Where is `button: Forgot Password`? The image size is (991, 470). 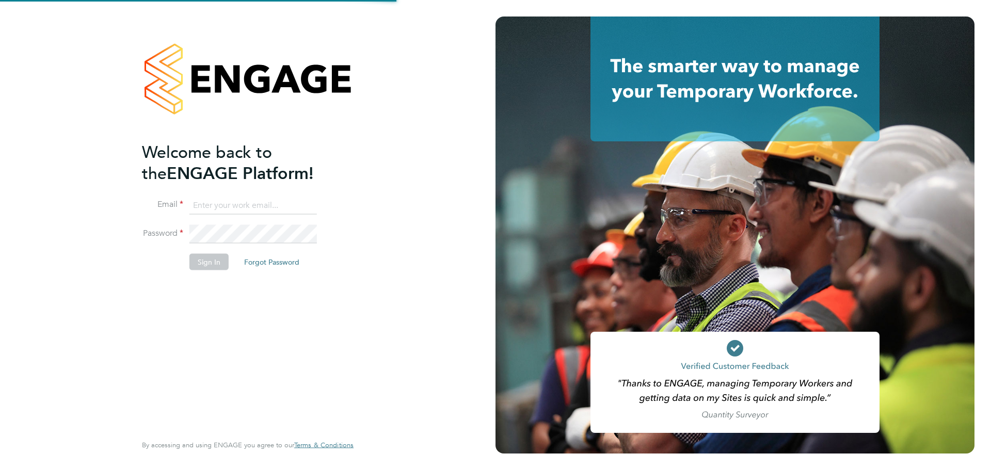
button: Forgot Password is located at coordinates (272, 262).